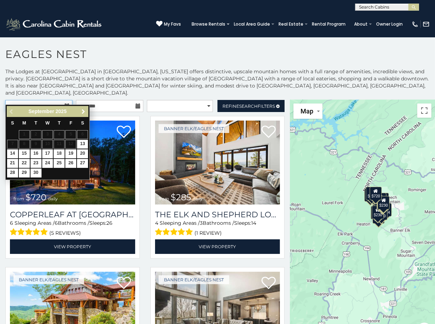 This screenshot has width=435, height=324. I want to click on span: Refine Filters, so click(249, 106).